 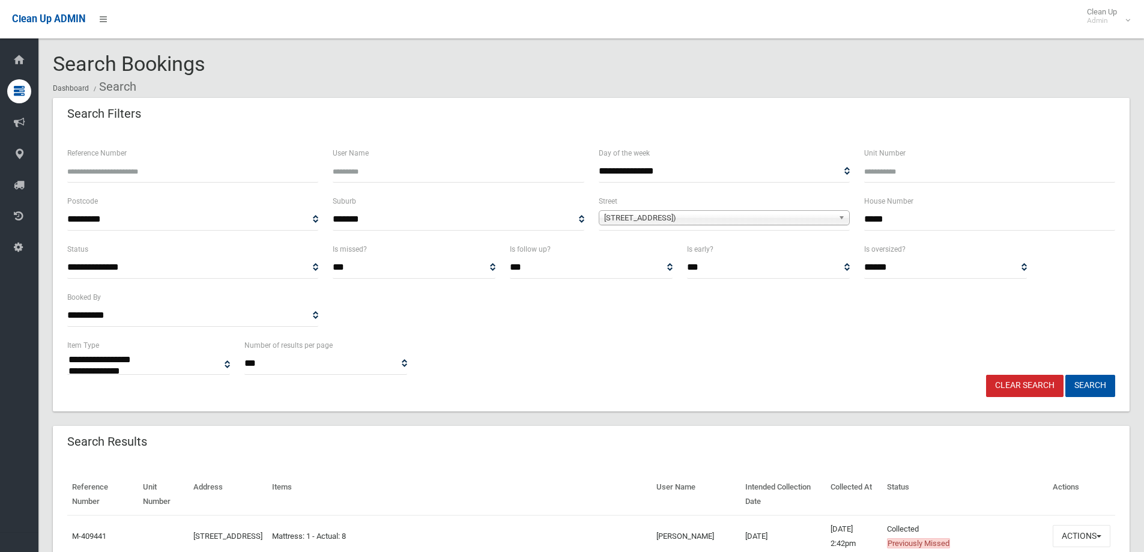 What do you see at coordinates (885, 153) in the screenshot?
I see `label: Unit Number` at bounding box center [885, 153].